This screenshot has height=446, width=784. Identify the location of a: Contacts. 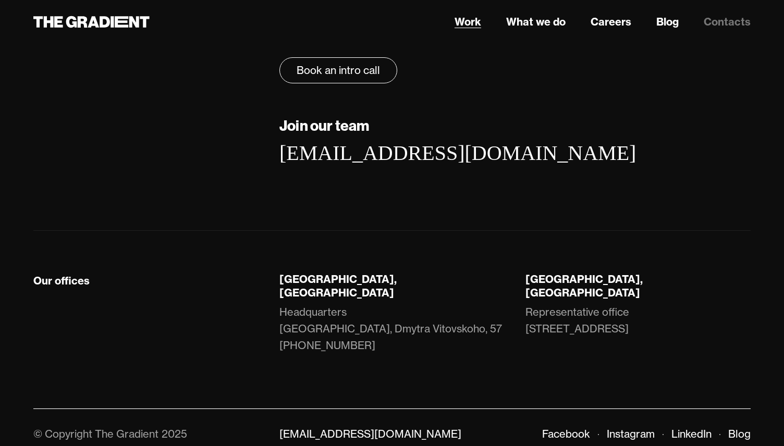
(727, 22).